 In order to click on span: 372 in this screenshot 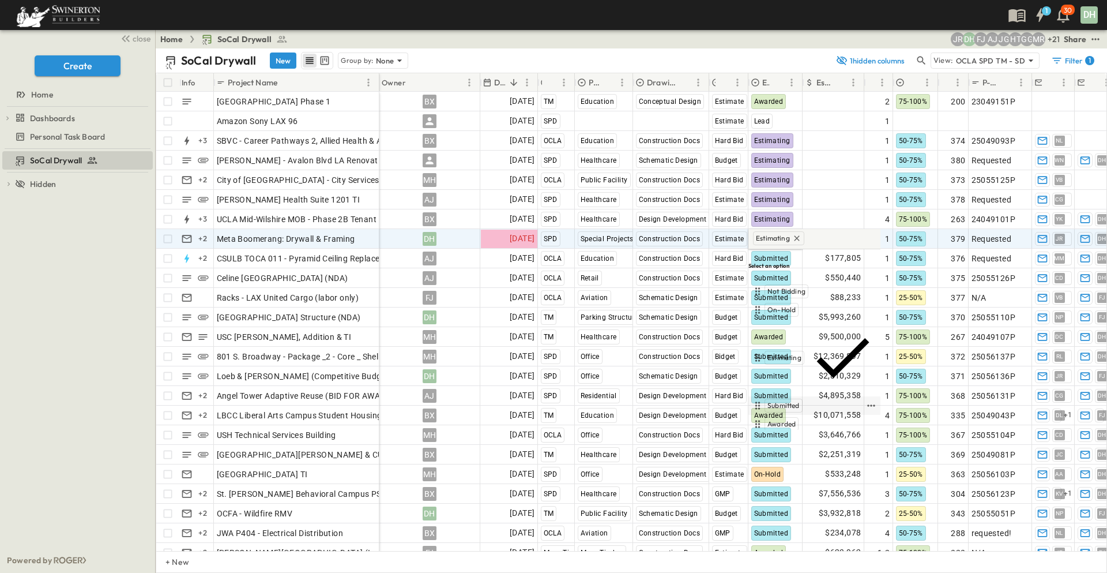, I will do `click(958, 356)`.